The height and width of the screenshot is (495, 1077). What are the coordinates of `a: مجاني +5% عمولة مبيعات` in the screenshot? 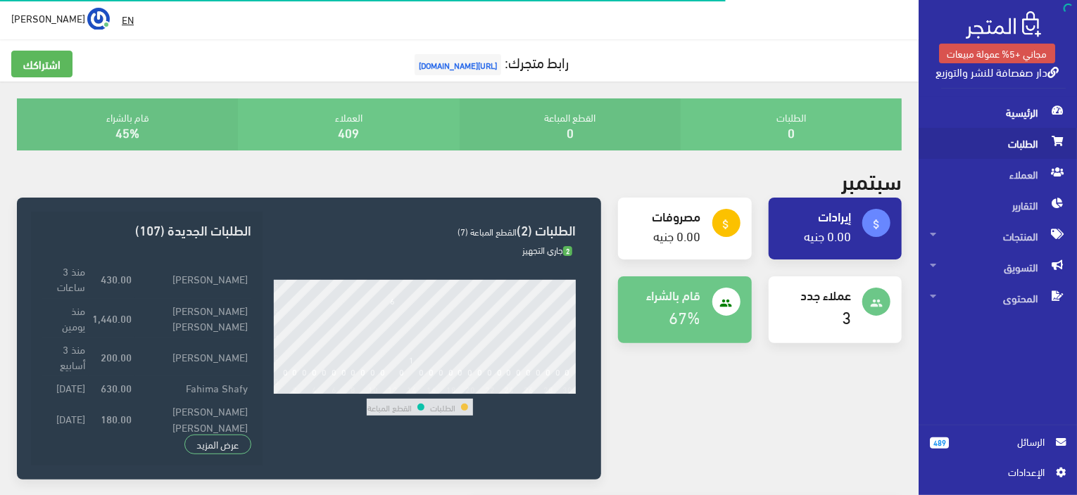 It's located at (997, 53).